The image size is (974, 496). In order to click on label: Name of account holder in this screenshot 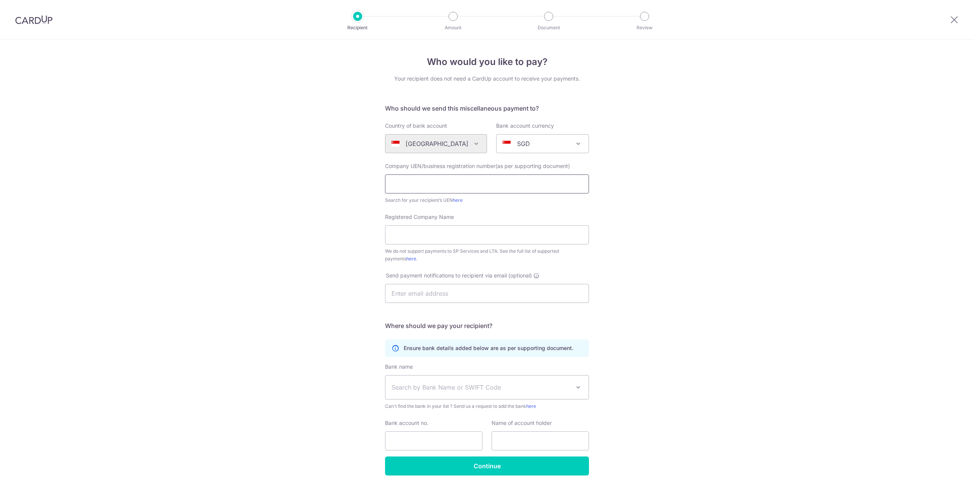, I will do `click(522, 423)`.